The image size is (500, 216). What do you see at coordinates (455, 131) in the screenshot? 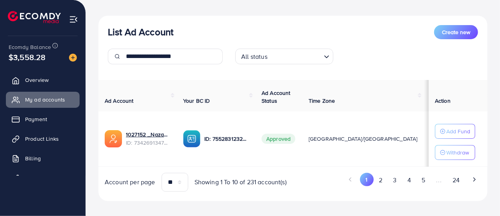
I see `button: Add Fund` at bounding box center [455, 131].